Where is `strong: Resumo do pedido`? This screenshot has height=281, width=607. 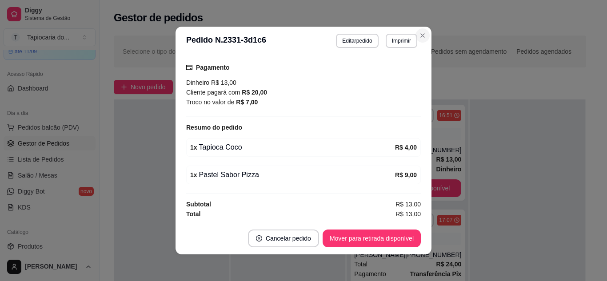
strong: Resumo do pedido is located at coordinates (214, 127).